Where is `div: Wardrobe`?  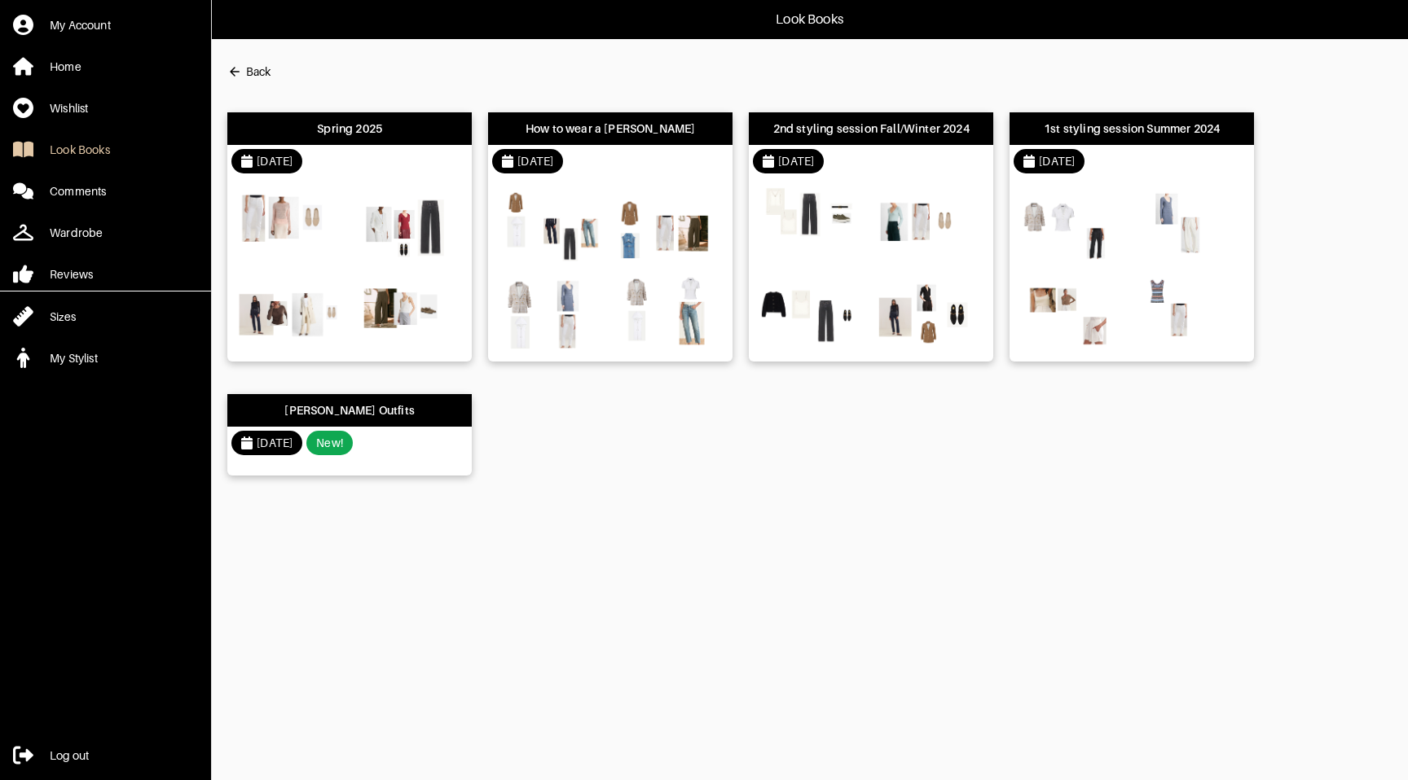 div: Wardrobe is located at coordinates (76, 233).